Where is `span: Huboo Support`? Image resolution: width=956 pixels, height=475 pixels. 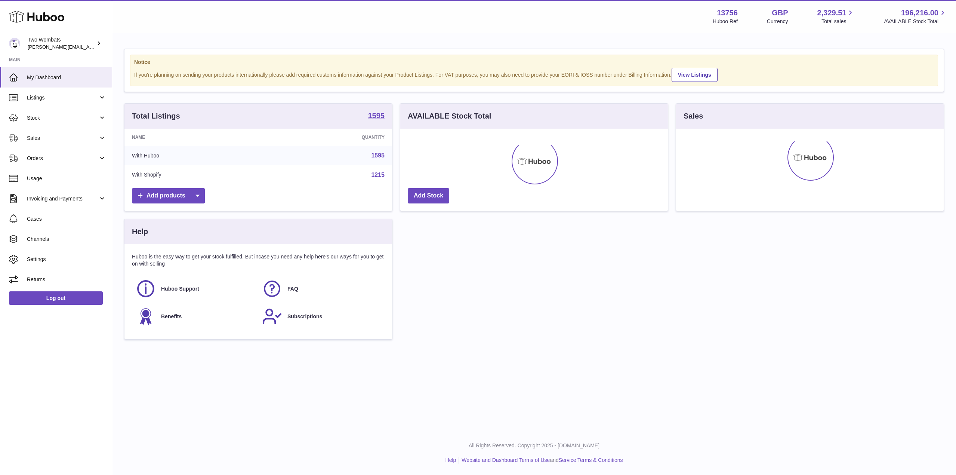 span: Huboo Support is located at coordinates (180, 289).